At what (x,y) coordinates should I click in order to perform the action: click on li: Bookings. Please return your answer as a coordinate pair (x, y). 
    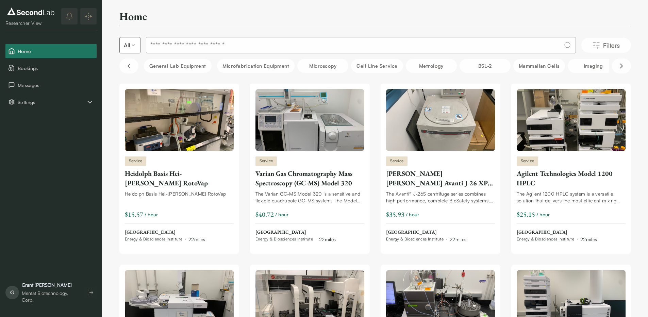
    Looking at the image, I should click on (51, 68).